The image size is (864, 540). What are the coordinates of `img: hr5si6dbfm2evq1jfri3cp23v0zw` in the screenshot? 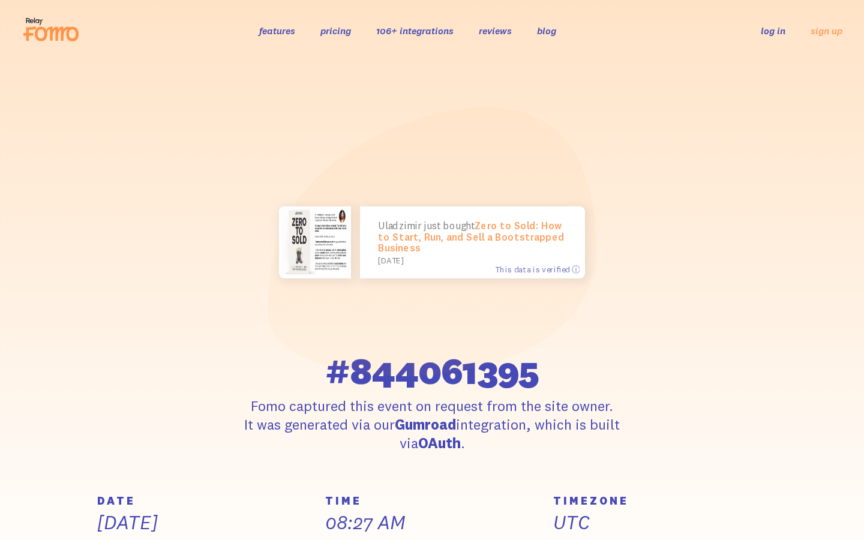 It's located at (315, 242).